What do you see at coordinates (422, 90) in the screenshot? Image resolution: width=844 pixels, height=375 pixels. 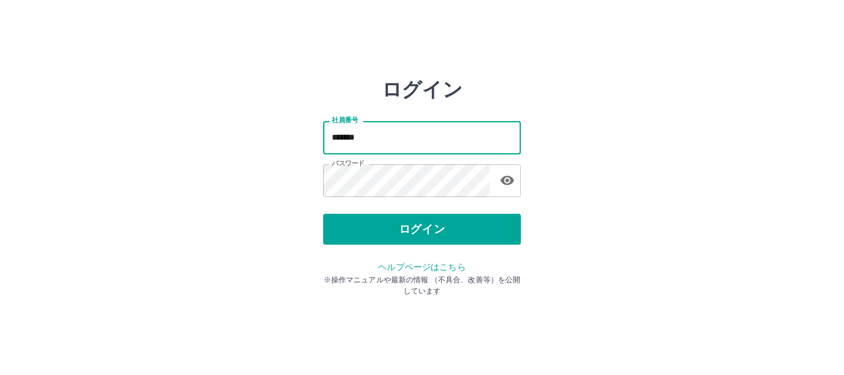 I see `h2: ログイン` at bounding box center [422, 90].